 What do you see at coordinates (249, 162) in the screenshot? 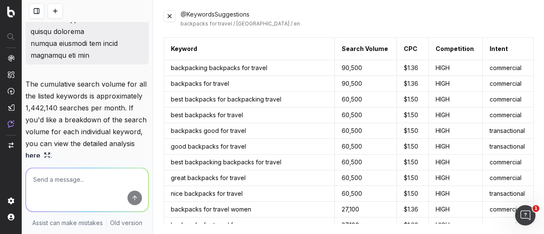
I see `td: best backpacking backpacks for travel` at bounding box center [249, 162].